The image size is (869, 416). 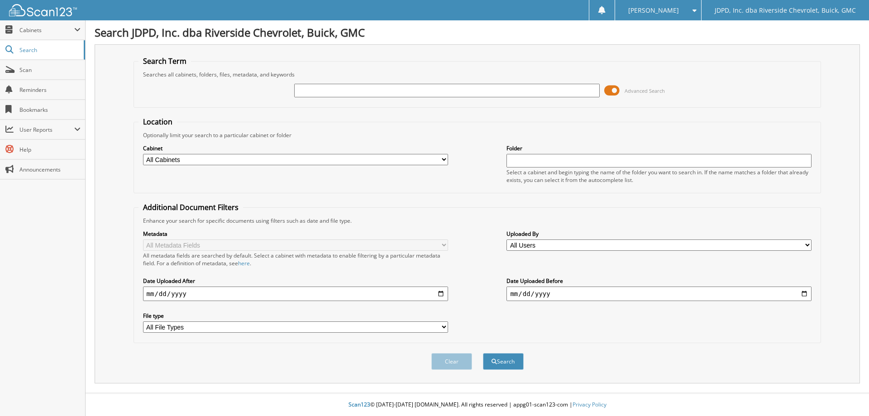 I want to click on label: Folder, so click(x=659, y=148).